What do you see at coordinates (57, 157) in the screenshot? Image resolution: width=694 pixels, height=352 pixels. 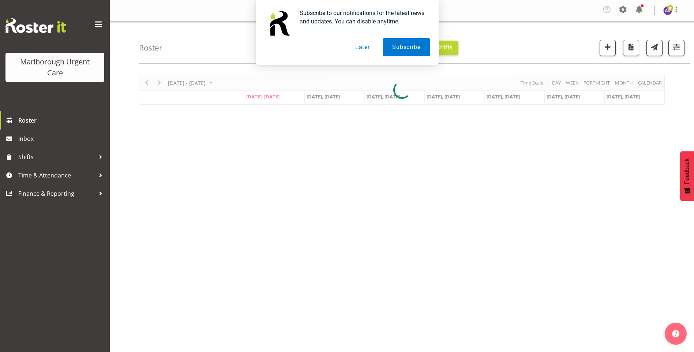 I see `span: Shifts` at bounding box center [57, 157].